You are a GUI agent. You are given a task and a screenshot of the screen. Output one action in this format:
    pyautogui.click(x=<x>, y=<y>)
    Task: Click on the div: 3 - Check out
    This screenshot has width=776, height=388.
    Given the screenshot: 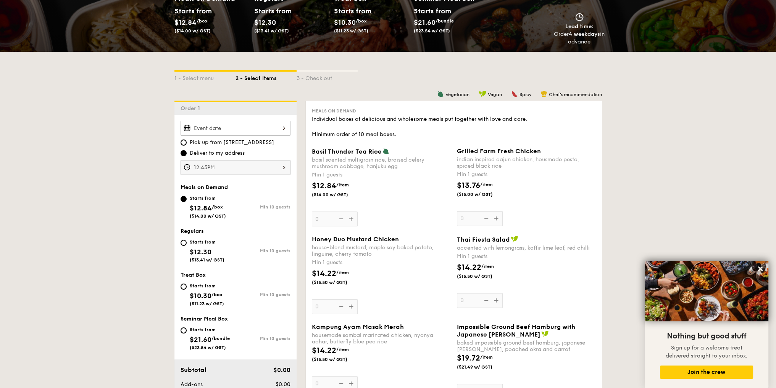 What is the action you would take?
    pyautogui.click(x=327, y=77)
    